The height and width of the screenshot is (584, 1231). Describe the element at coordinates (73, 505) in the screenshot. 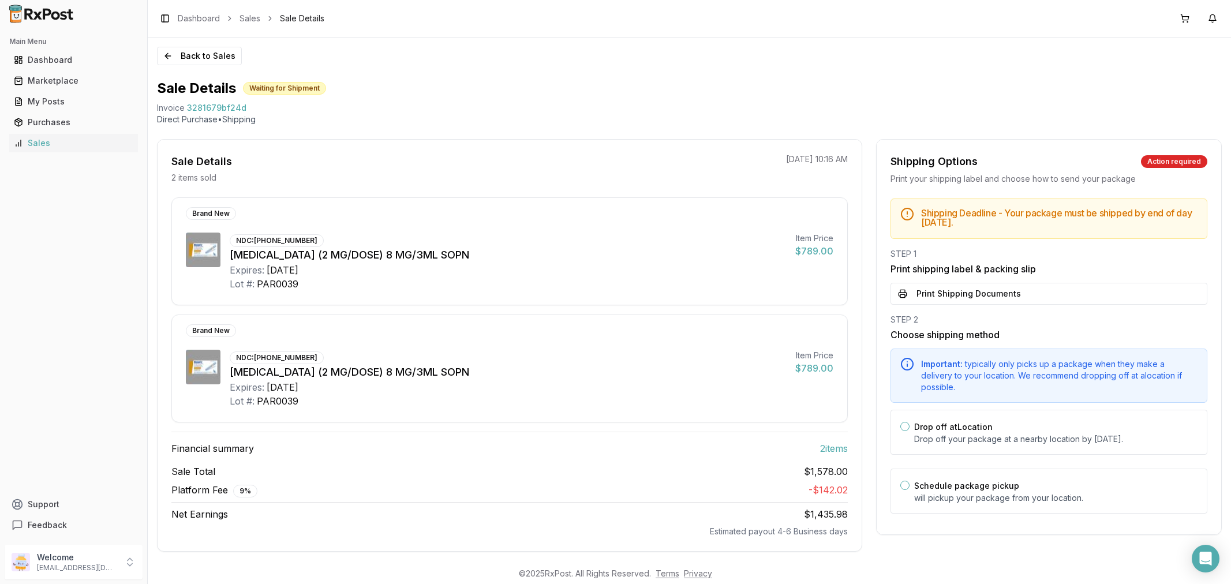

I see `button: Support` at that location.